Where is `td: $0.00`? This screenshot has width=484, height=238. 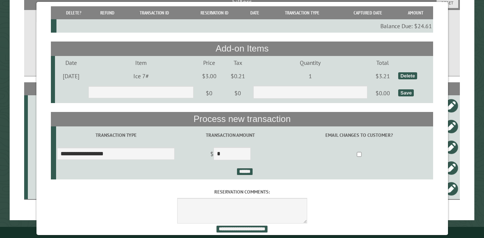
td: $0.00 is located at coordinates (383, 93).